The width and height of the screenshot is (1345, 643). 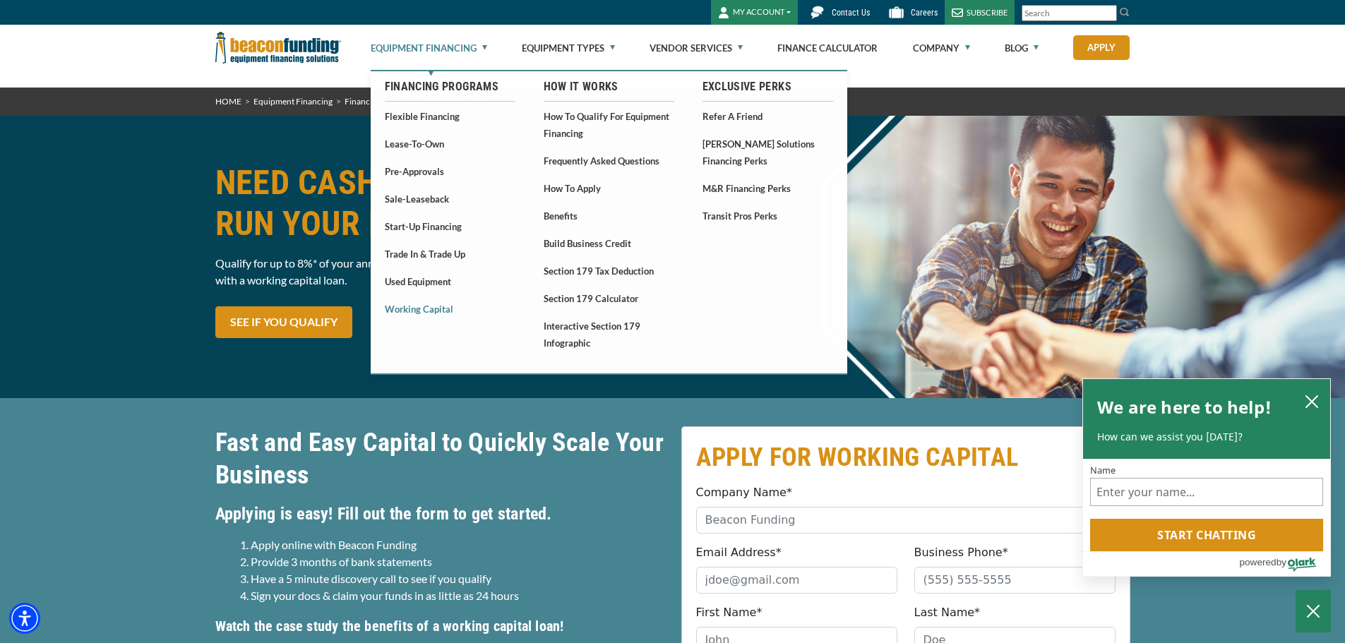 What do you see at coordinates (457, 562) in the screenshot?
I see `li: Provide 3 months of bank statements` at bounding box center [457, 562].